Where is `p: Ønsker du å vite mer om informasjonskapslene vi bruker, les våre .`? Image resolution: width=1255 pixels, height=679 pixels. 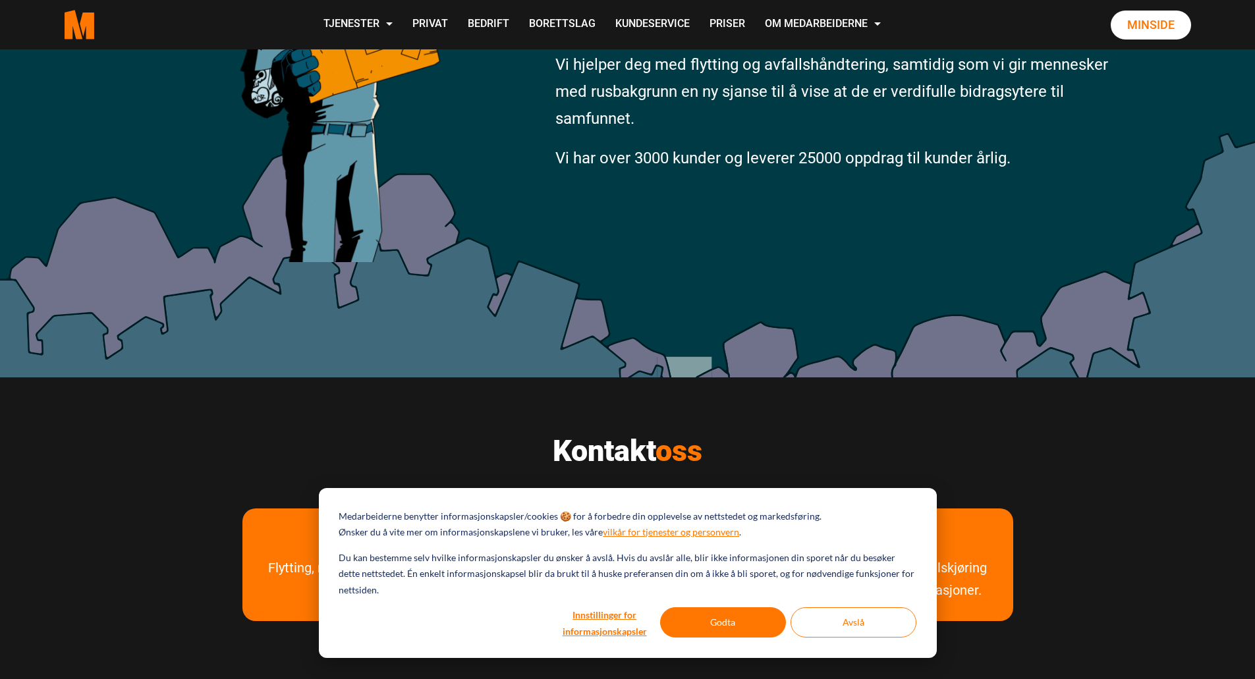
p: Ønsker du å vite mer om informasjonskapslene vi bruker, les våre . is located at coordinates (540, 532).